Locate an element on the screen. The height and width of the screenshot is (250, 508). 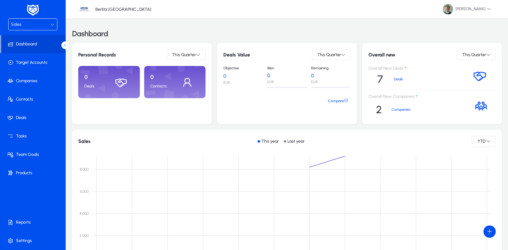
text: 4,000 is located at coordinates (84, 214).